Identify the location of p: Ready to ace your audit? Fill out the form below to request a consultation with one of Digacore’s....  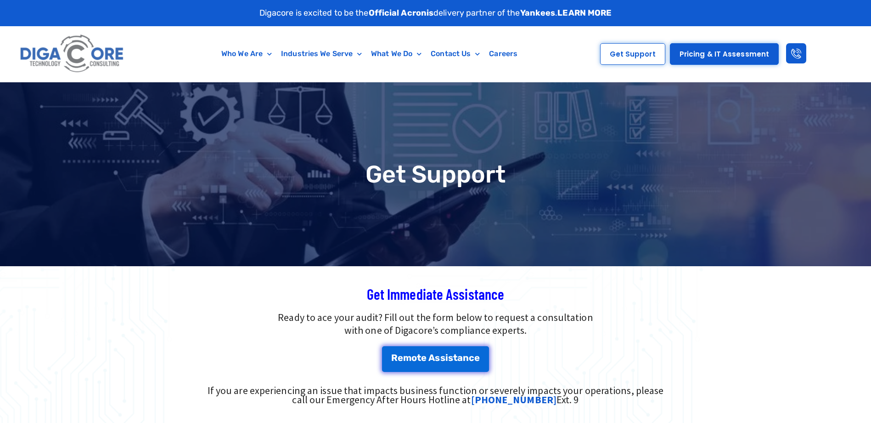
(436, 324).